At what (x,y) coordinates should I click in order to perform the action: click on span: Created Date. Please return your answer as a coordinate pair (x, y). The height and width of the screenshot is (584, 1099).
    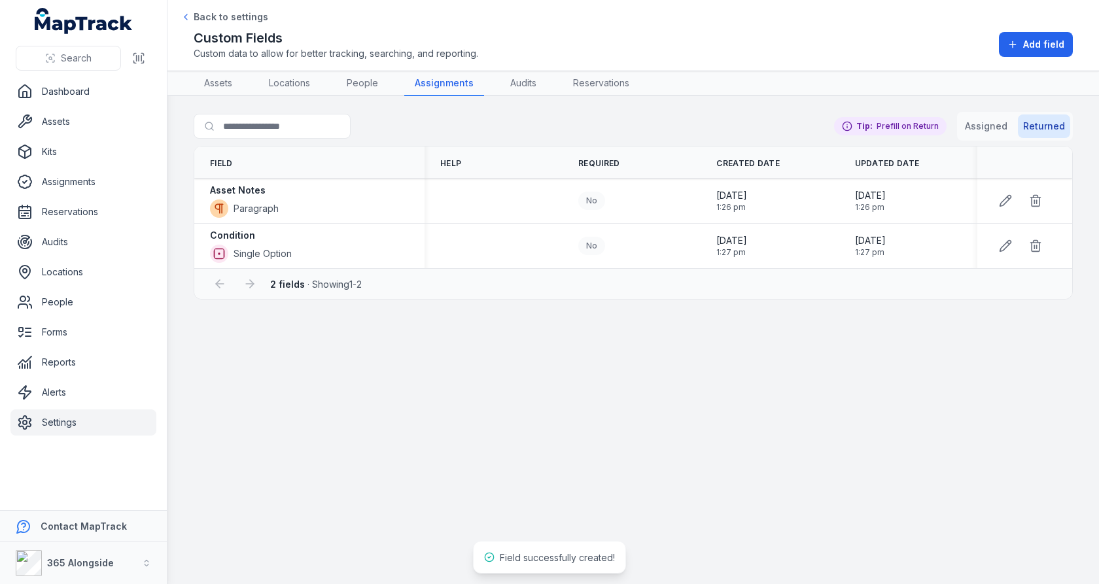
    Looking at the image, I should click on (748, 164).